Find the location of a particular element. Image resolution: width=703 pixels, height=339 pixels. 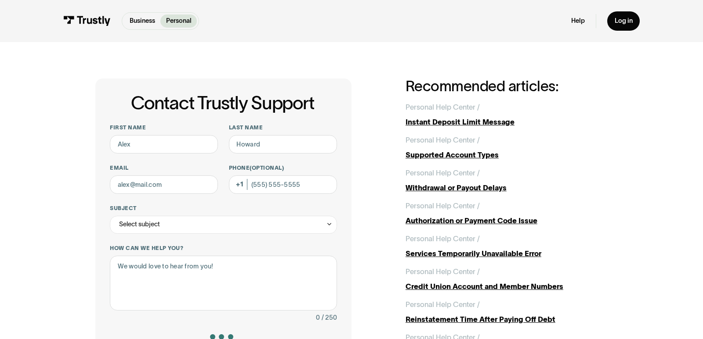

div: Credit Union Account and Member Numbers is located at coordinates (506, 287).